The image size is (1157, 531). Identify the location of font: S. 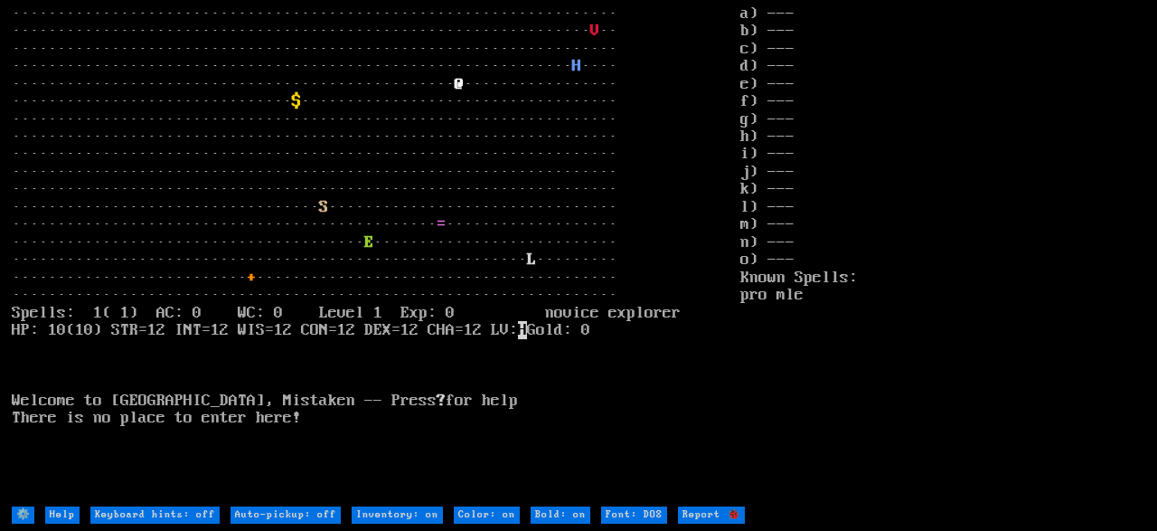
(324, 207).